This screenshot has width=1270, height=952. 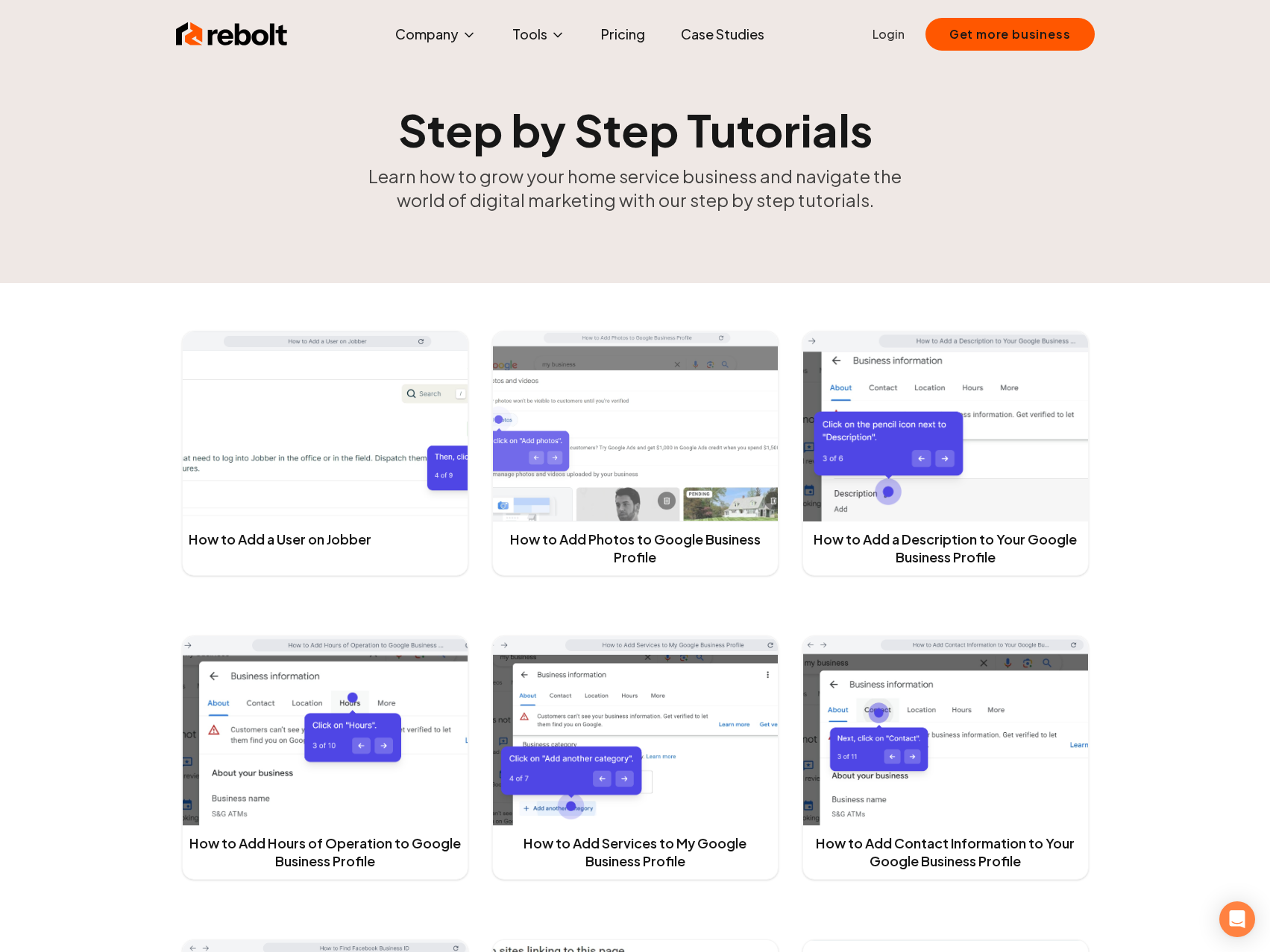 What do you see at coordinates (635, 188) in the screenshot?
I see `p: Learn how to grow your home service business and navigate the world of digital marketing with our...` at bounding box center [635, 188].